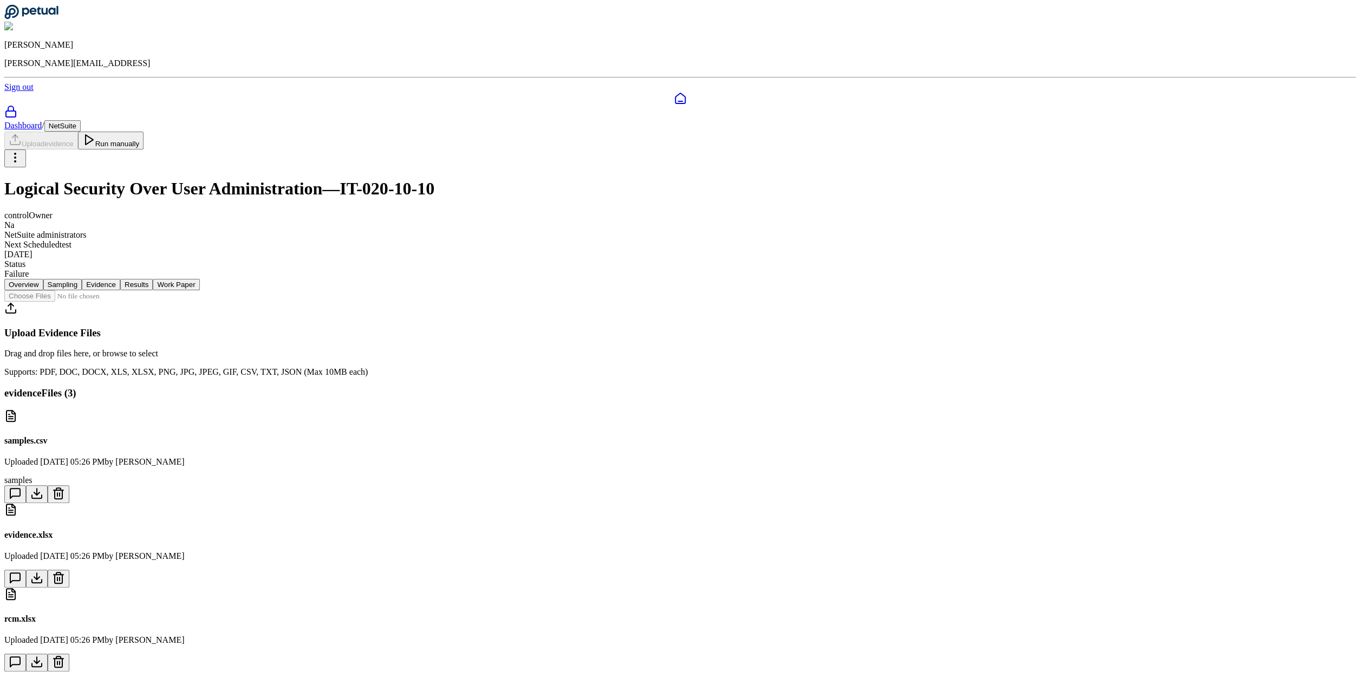 The width and height of the screenshot is (1360, 678). I want to click on div: Next Scheduled test, so click(680, 245).